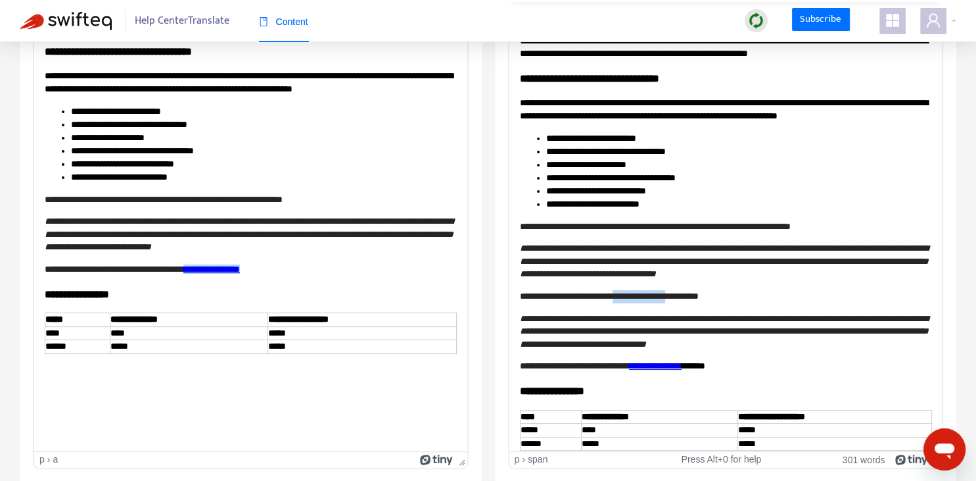 This screenshot has width=976, height=481. I want to click on button: 301 words, so click(864, 459).